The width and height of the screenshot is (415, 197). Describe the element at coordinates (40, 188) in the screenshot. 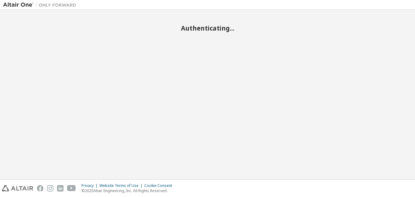

I see `img: facebook.svg` at that location.